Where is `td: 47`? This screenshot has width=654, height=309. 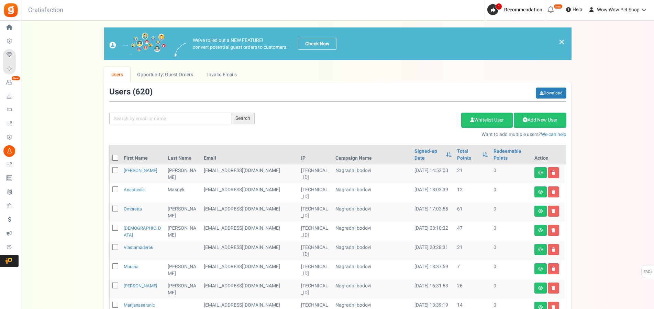
td: 47 is located at coordinates (473, 232).